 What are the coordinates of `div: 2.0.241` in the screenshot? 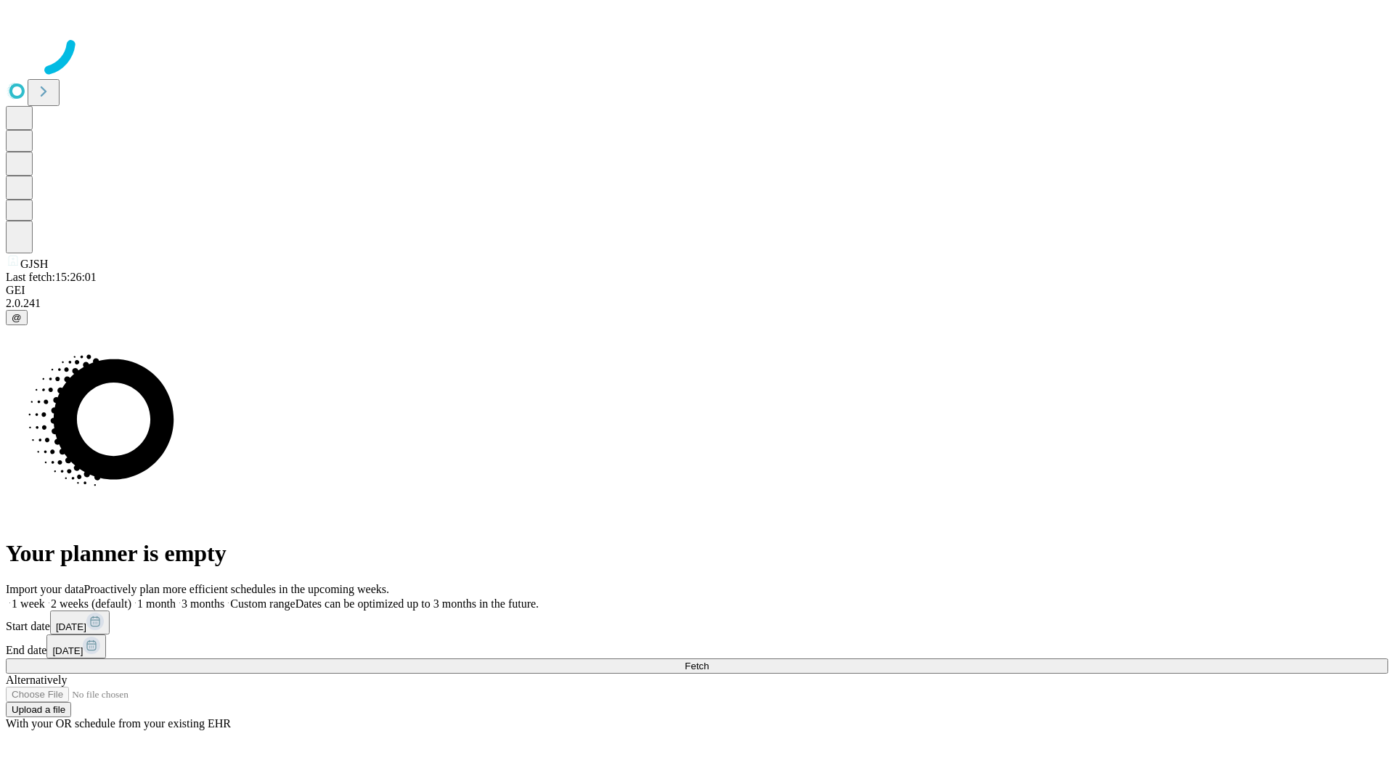 It's located at (697, 304).